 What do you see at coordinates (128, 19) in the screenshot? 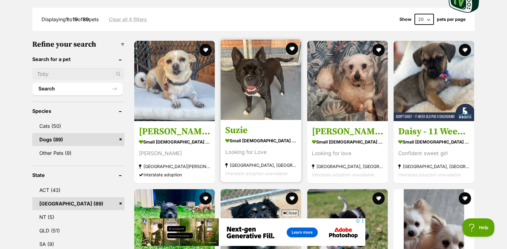
I see `a: Clear all 4 filters` at bounding box center [128, 19].